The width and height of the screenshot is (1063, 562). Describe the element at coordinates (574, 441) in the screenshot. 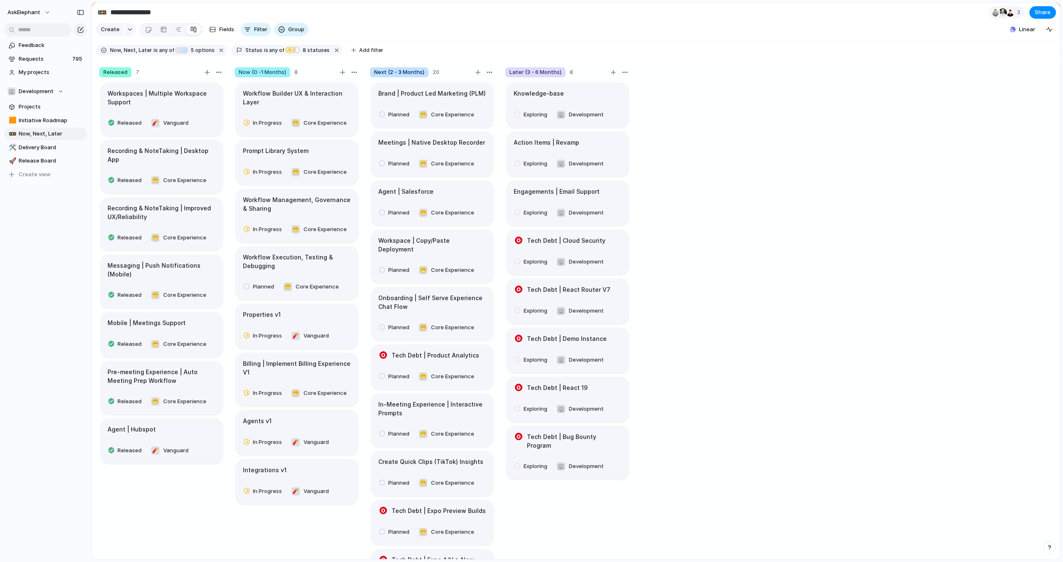

I see `h1: Tech Debt | Bug Bounty Program` at that location.